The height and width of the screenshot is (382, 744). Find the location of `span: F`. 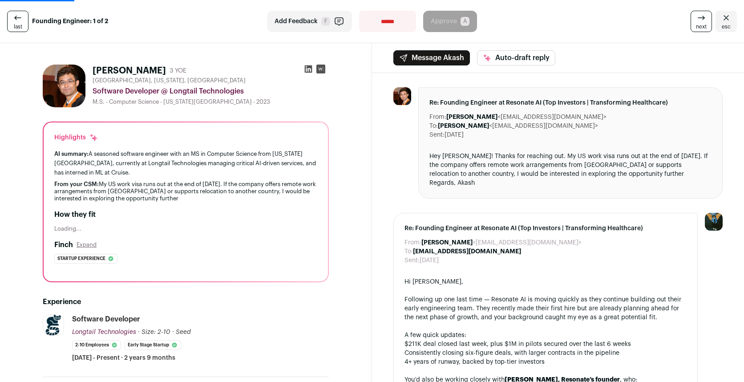

span: F is located at coordinates (326, 21).